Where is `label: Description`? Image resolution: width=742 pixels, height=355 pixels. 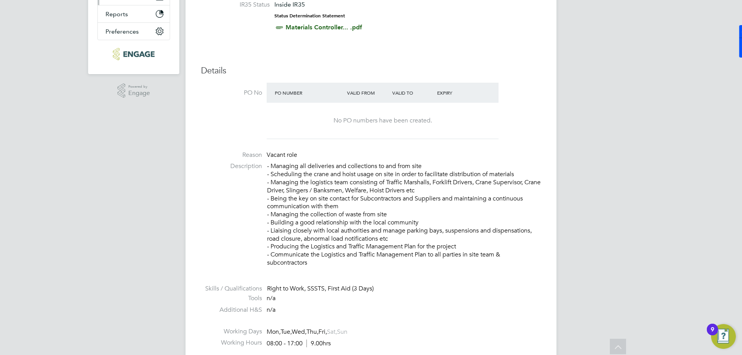
label: Description is located at coordinates (232, 166).